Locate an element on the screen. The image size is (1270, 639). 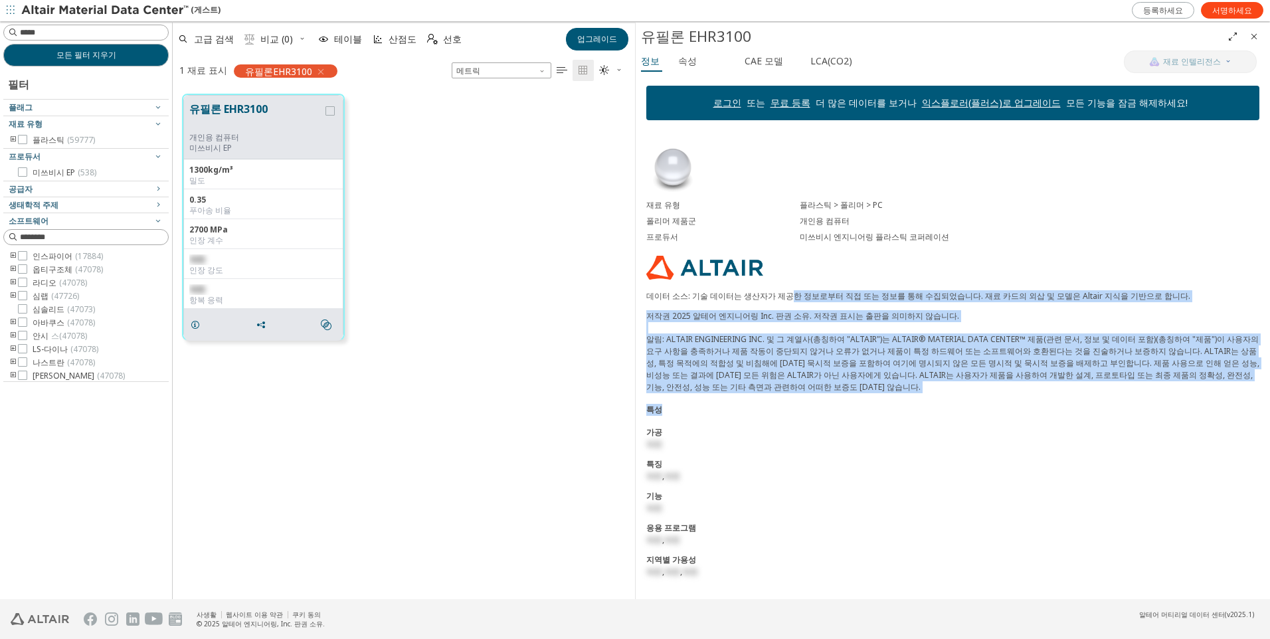
p: 미쓰비시 EP is located at coordinates (256, 148).